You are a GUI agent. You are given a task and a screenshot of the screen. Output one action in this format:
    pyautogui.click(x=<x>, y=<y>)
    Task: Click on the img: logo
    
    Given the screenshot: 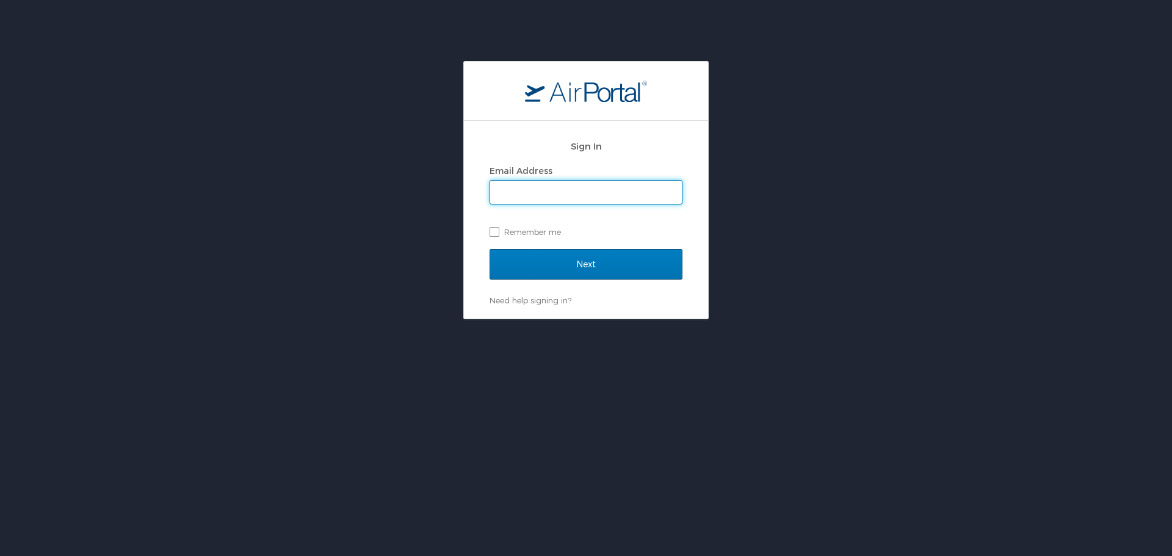 What is the action you would take?
    pyautogui.click(x=586, y=91)
    